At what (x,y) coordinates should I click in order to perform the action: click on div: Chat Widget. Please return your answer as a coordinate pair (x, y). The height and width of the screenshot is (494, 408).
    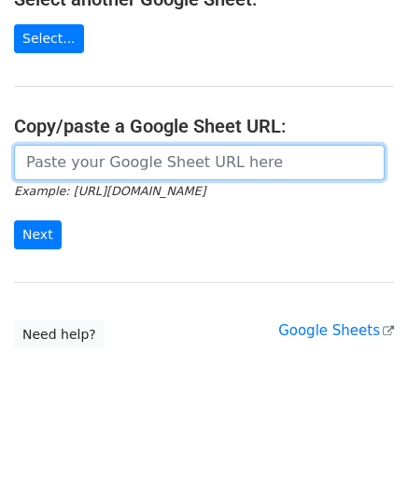
    Looking at the image, I should click on (361, 449).